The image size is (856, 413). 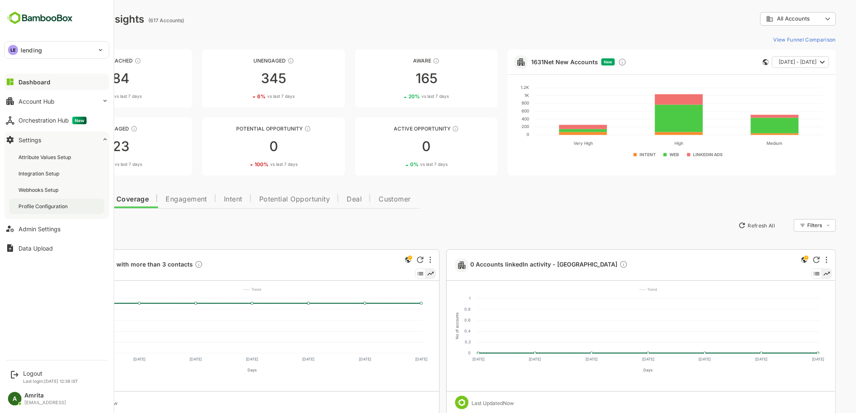 What do you see at coordinates (495, 87) in the screenshot?
I see `text: 1.2K` at bounding box center [495, 87].